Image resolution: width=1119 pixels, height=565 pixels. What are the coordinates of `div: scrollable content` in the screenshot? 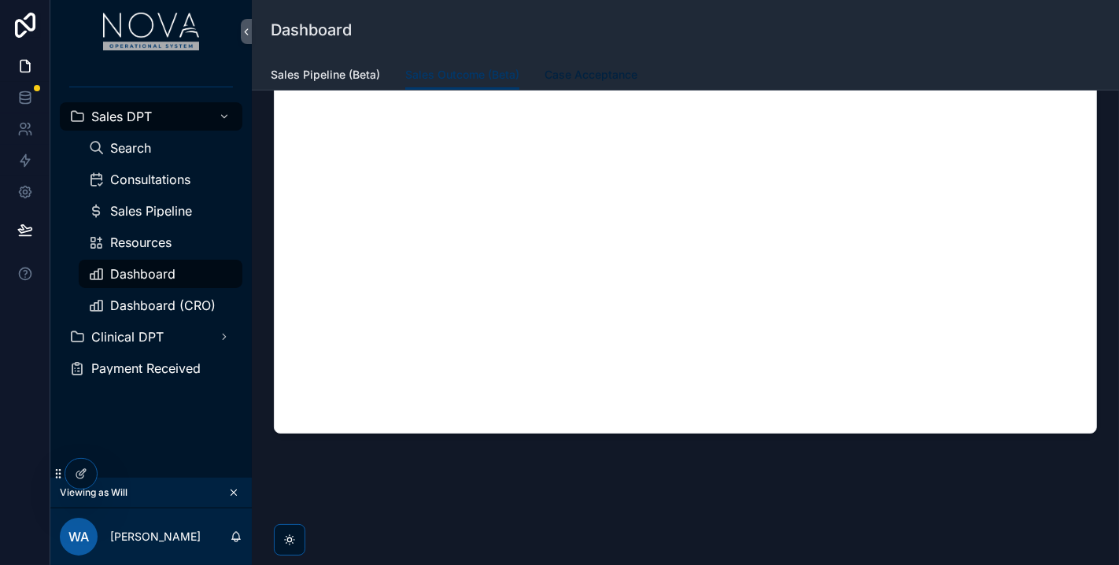 It's located at (151, 233).